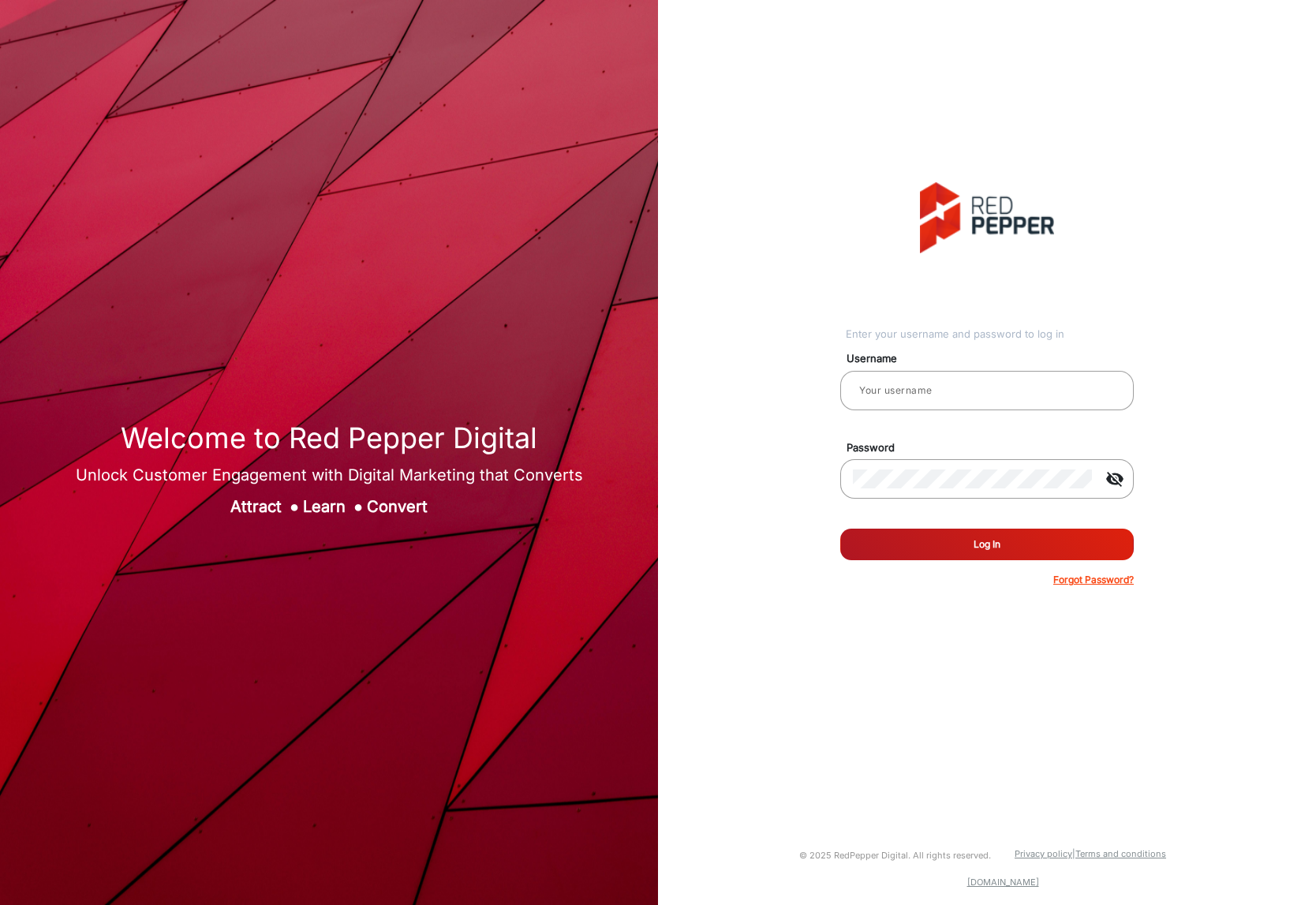 The image size is (1316, 905). What do you see at coordinates (1094, 580) in the screenshot?
I see `p: Forgot Password?` at bounding box center [1094, 580].